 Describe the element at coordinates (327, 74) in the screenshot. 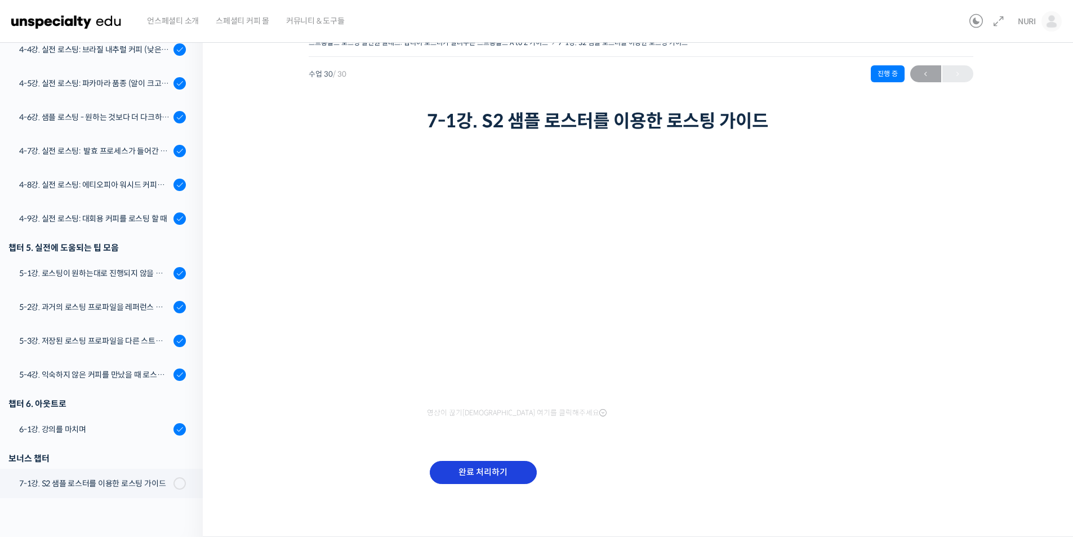

I see `span: 수업 30` at that location.